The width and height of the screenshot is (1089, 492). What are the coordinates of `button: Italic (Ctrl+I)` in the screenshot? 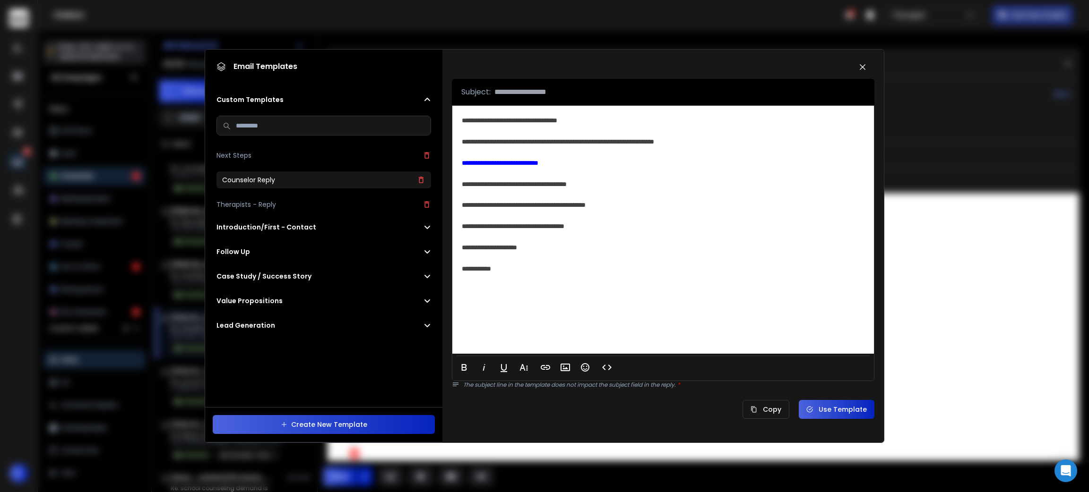 It's located at (484, 368).